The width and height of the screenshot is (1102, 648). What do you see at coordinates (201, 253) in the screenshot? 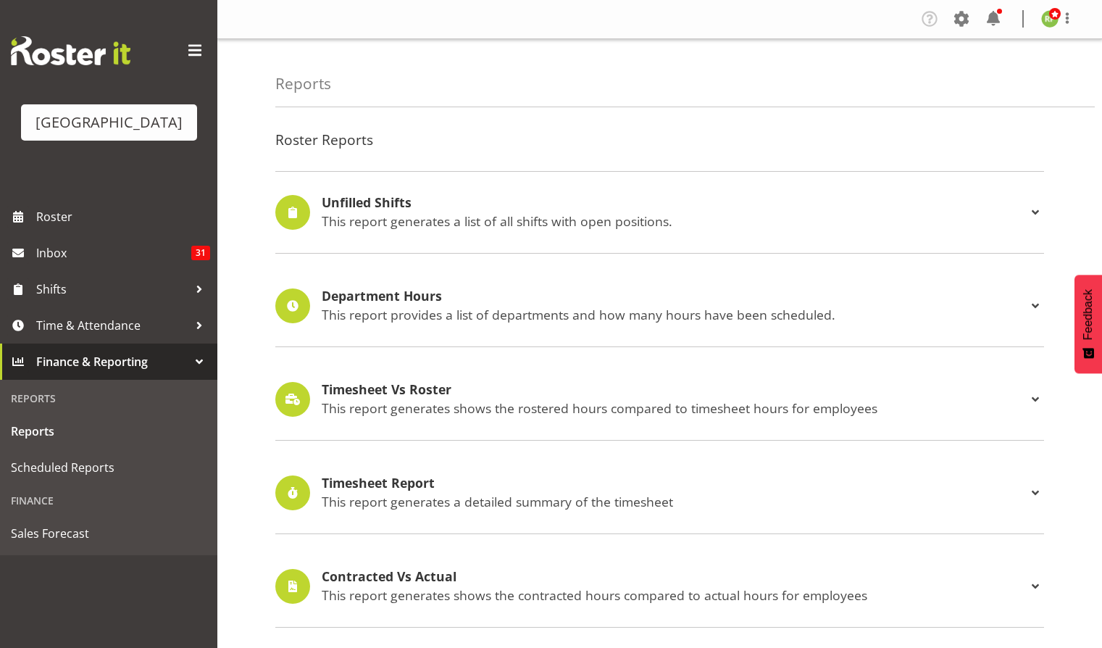
I see `span: 31` at bounding box center [201, 253].